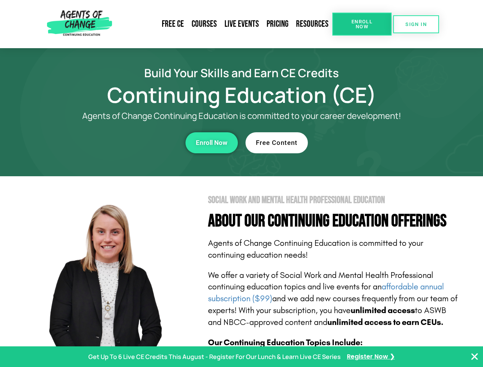  What do you see at coordinates (277, 24) in the screenshot?
I see `a: Pricing` at bounding box center [277, 24].